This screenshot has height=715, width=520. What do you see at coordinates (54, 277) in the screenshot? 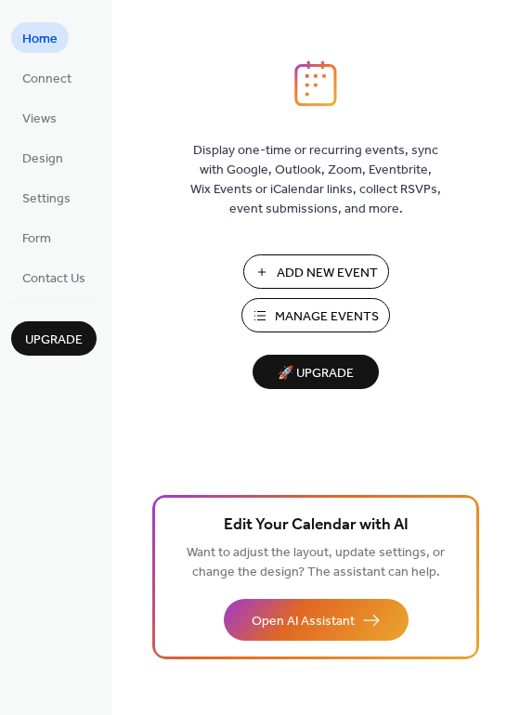
I see `a: Contact Us` at bounding box center [54, 277].